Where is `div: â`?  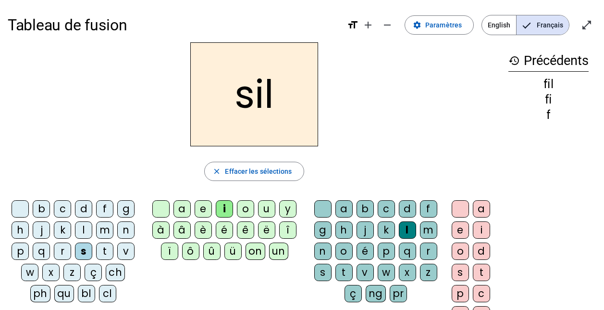 div: â is located at coordinates (182, 230).